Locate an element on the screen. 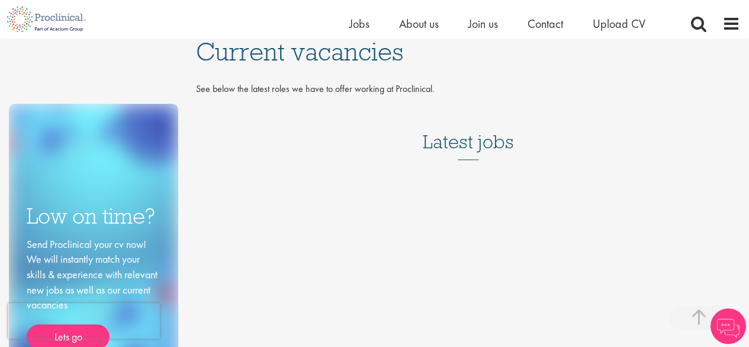 The width and height of the screenshot is (749, 347). p: See below the latest roles we have to offer working at Proclinical. is located at coordinates (468, 89).